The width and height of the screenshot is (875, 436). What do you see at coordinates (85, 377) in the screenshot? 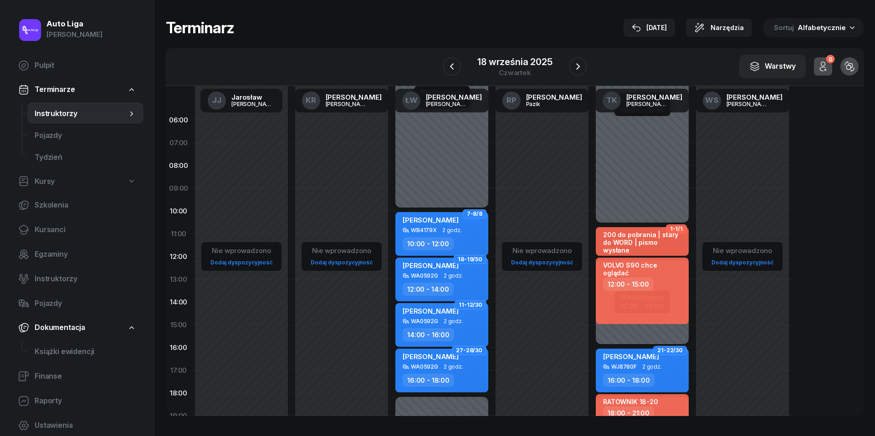
I see `span: Finanse` at bounding box center [85, 377].